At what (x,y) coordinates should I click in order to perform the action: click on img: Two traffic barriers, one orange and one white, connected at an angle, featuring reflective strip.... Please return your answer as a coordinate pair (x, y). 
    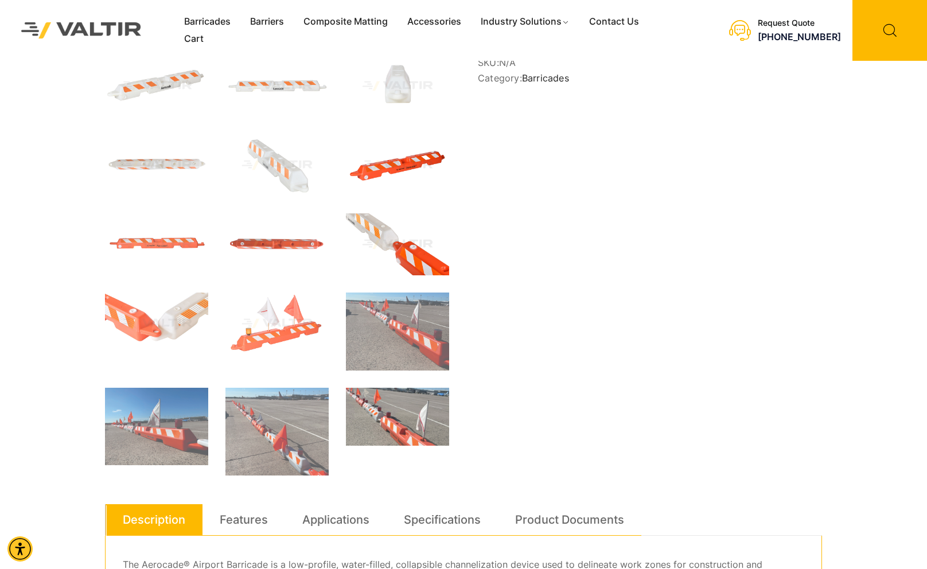
    Looking at the image, I should click on (157, 324).